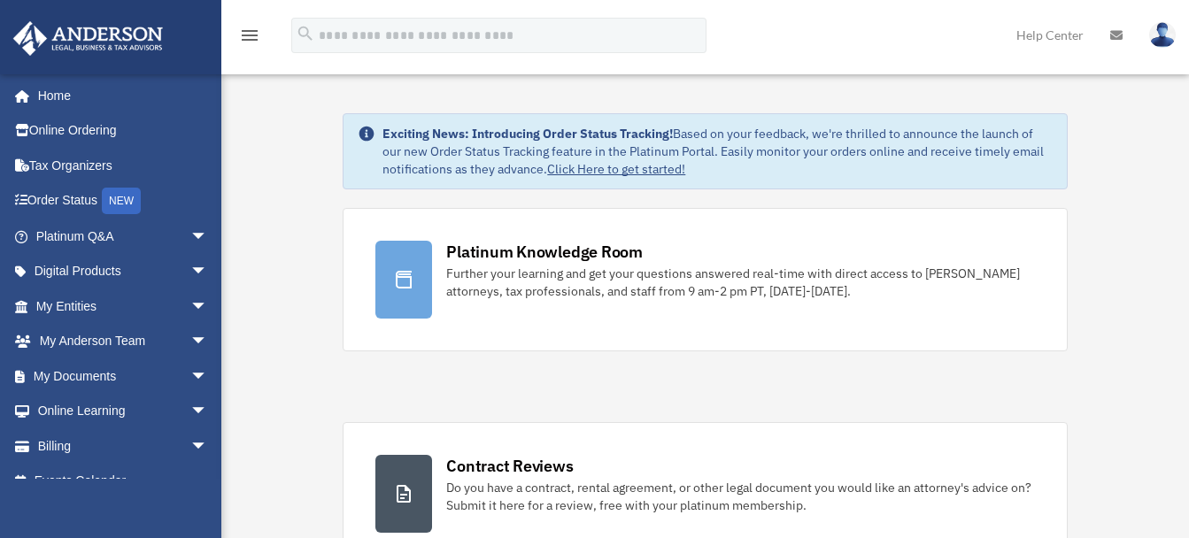 The width and height of the screenshot is (1189, 538). I want to click on a: Platinum Q&Aarrow_drop_down, so click(123, 236).